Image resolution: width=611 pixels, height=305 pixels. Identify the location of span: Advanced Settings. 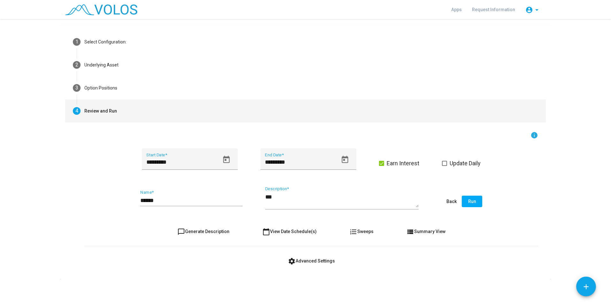
(311, 261).